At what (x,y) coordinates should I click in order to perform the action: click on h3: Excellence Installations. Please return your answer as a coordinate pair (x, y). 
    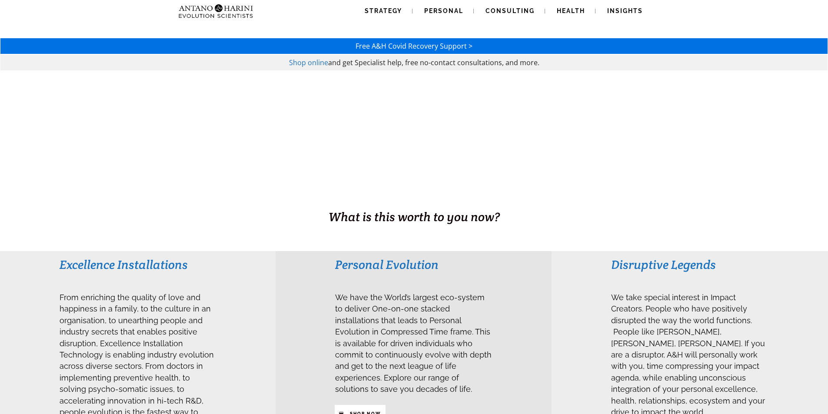
    Looking at the image, I should click on (138, 265).